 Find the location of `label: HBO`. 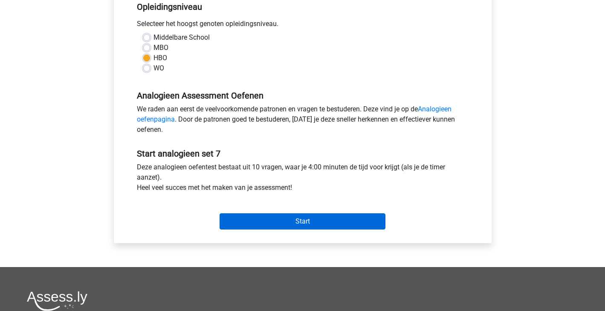

label: HBO is located at coordinates (160, 58).